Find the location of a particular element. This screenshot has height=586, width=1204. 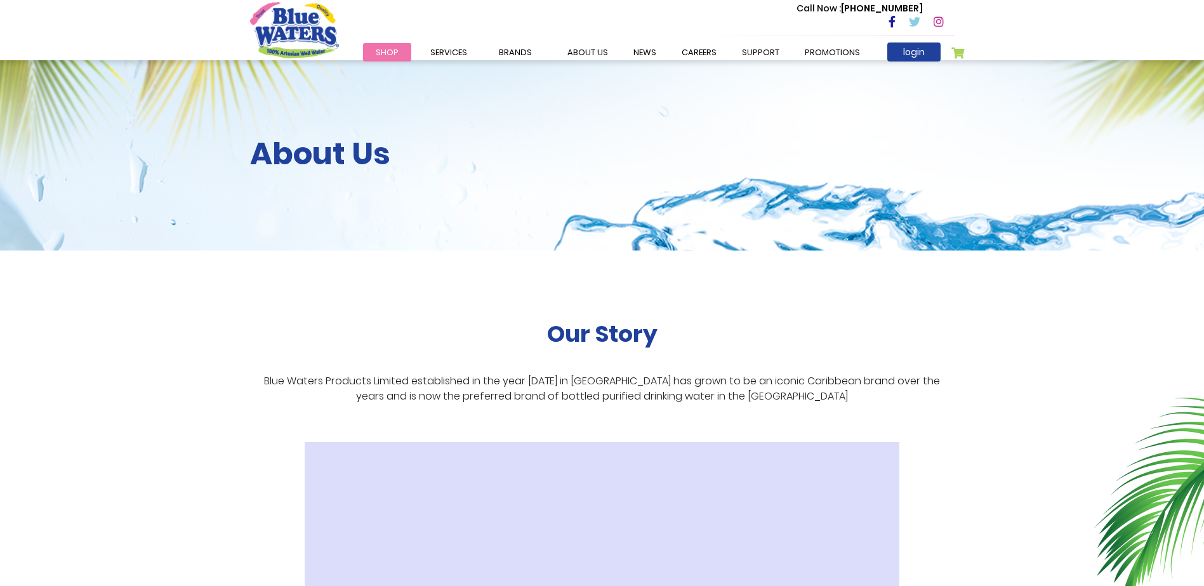

a: careers is located at coordinates (699, 52).